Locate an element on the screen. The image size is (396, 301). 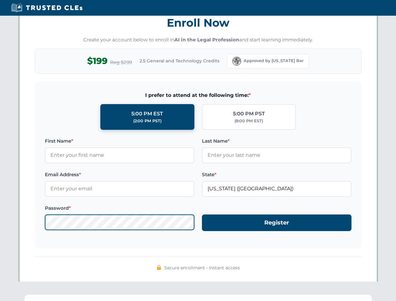
label: Email Address is located at coordinates (119, 175).